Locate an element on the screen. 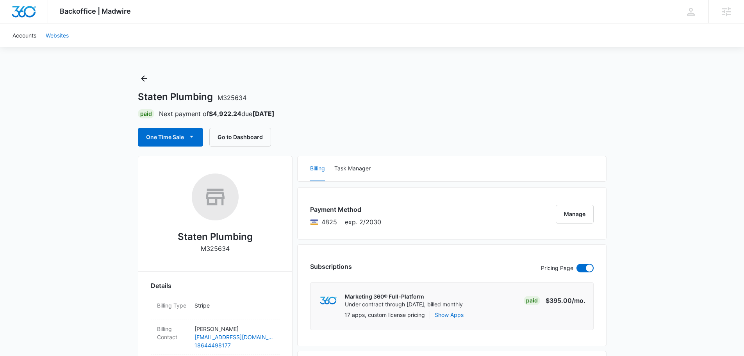 The height and width of the screenshot is (356, 744). h3: Payment Method is located at coordinates (346, 209).